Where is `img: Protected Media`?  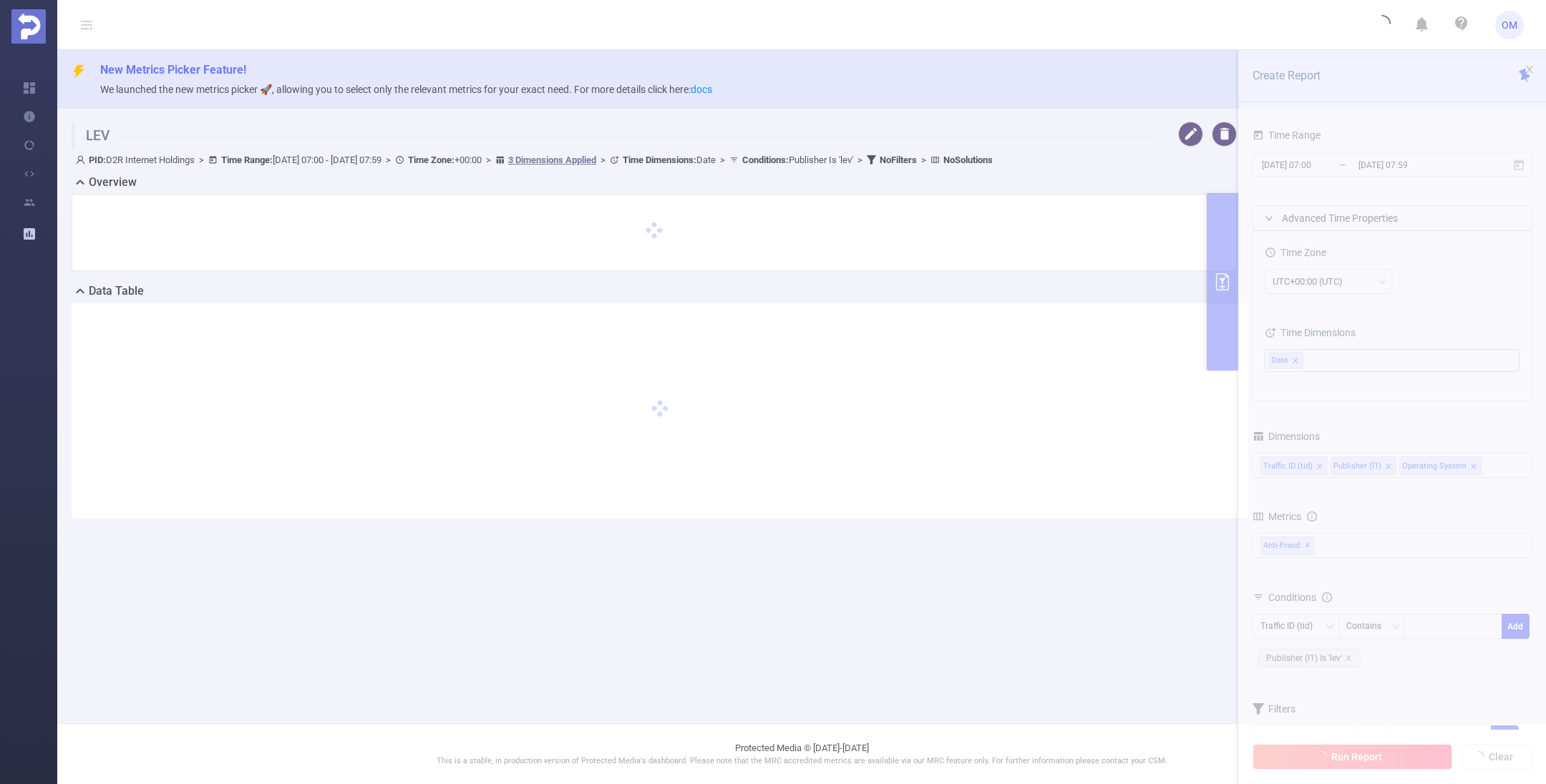 img: Protected Media is located at coordinates (29, 27).